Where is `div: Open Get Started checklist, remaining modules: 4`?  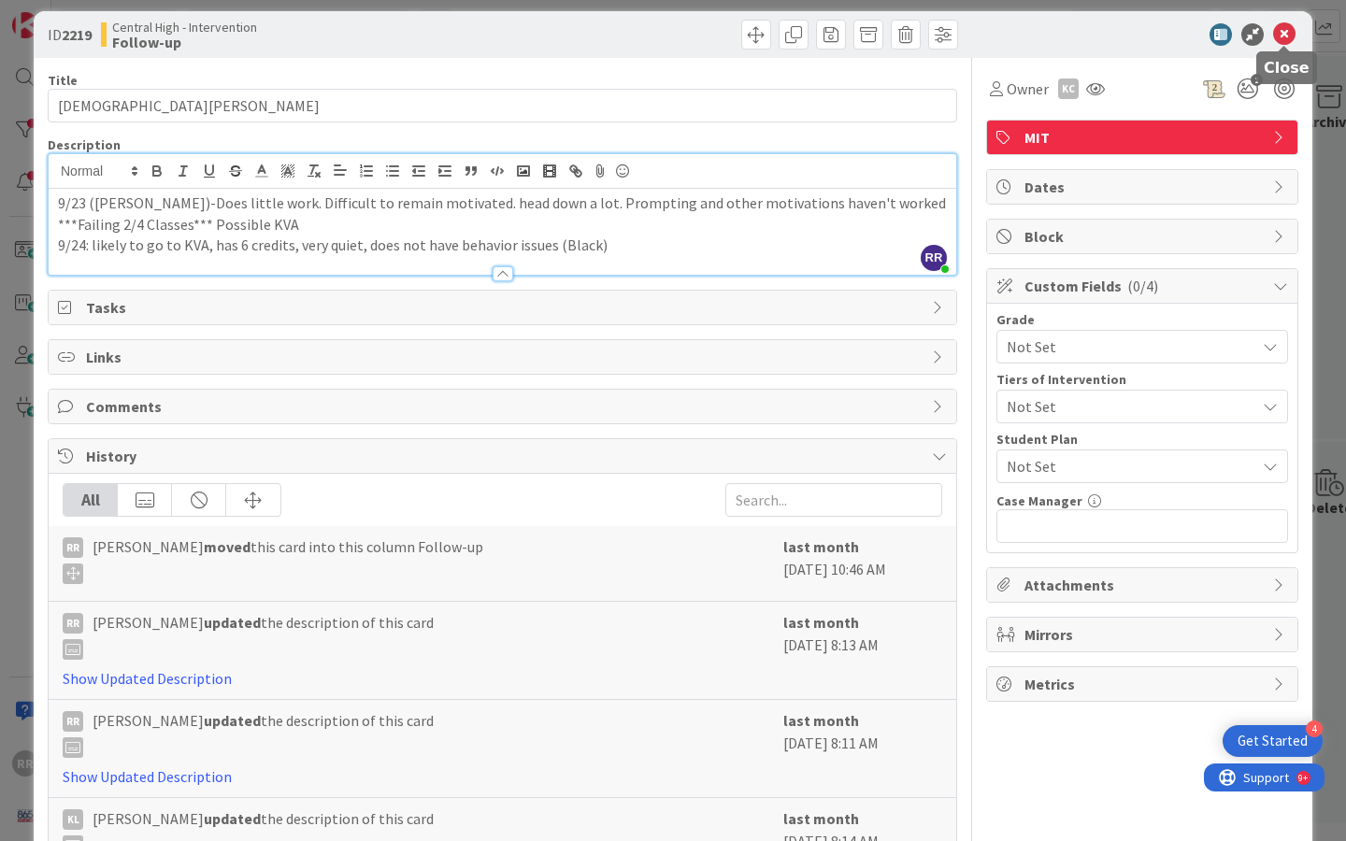
div: Open Get Started checklist, remaining modules: 4 is located at coordinates (1272, 741).